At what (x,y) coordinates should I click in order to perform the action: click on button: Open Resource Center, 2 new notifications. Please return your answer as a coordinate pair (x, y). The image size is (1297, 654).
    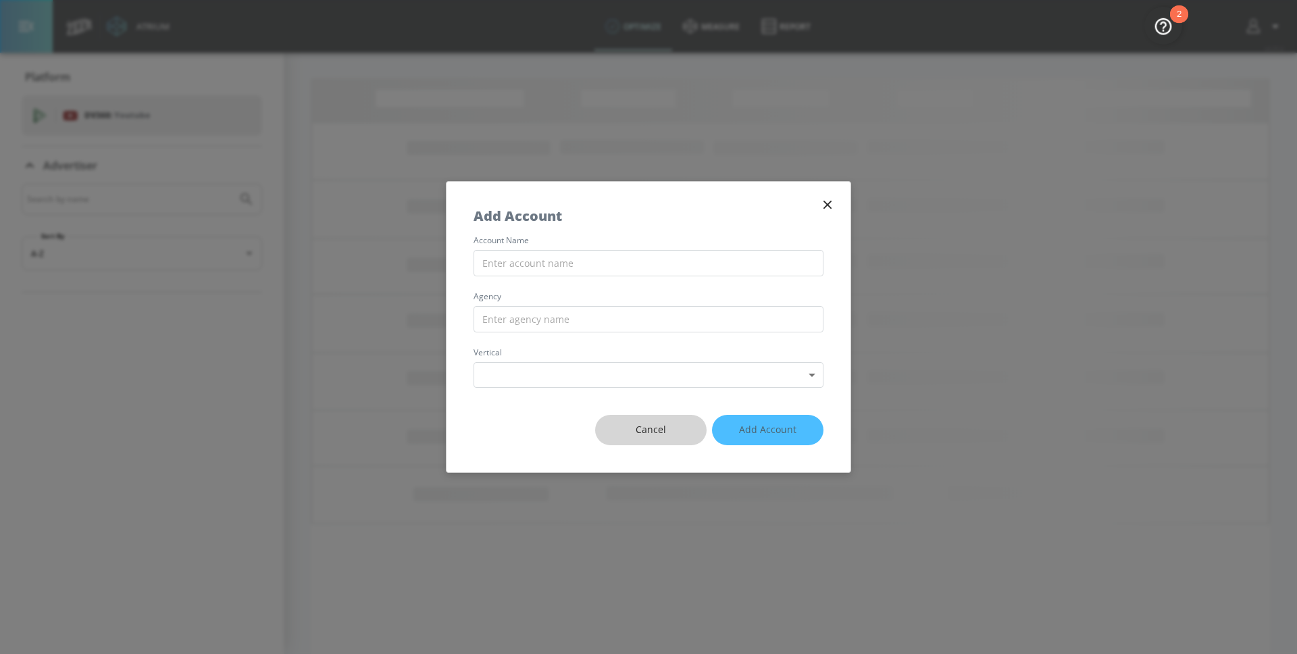
    Looking at the image, I should click on (1163, 26).